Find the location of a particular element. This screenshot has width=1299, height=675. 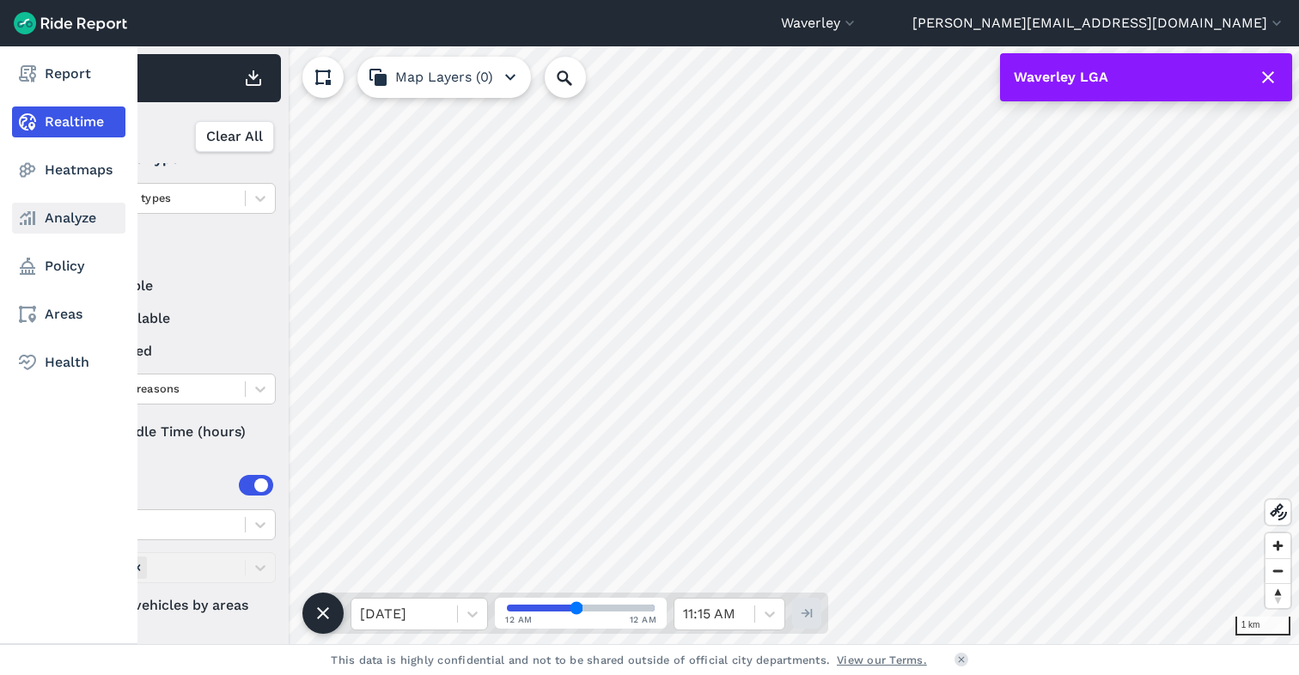

summary: Status is located at coordinates (171, 252).